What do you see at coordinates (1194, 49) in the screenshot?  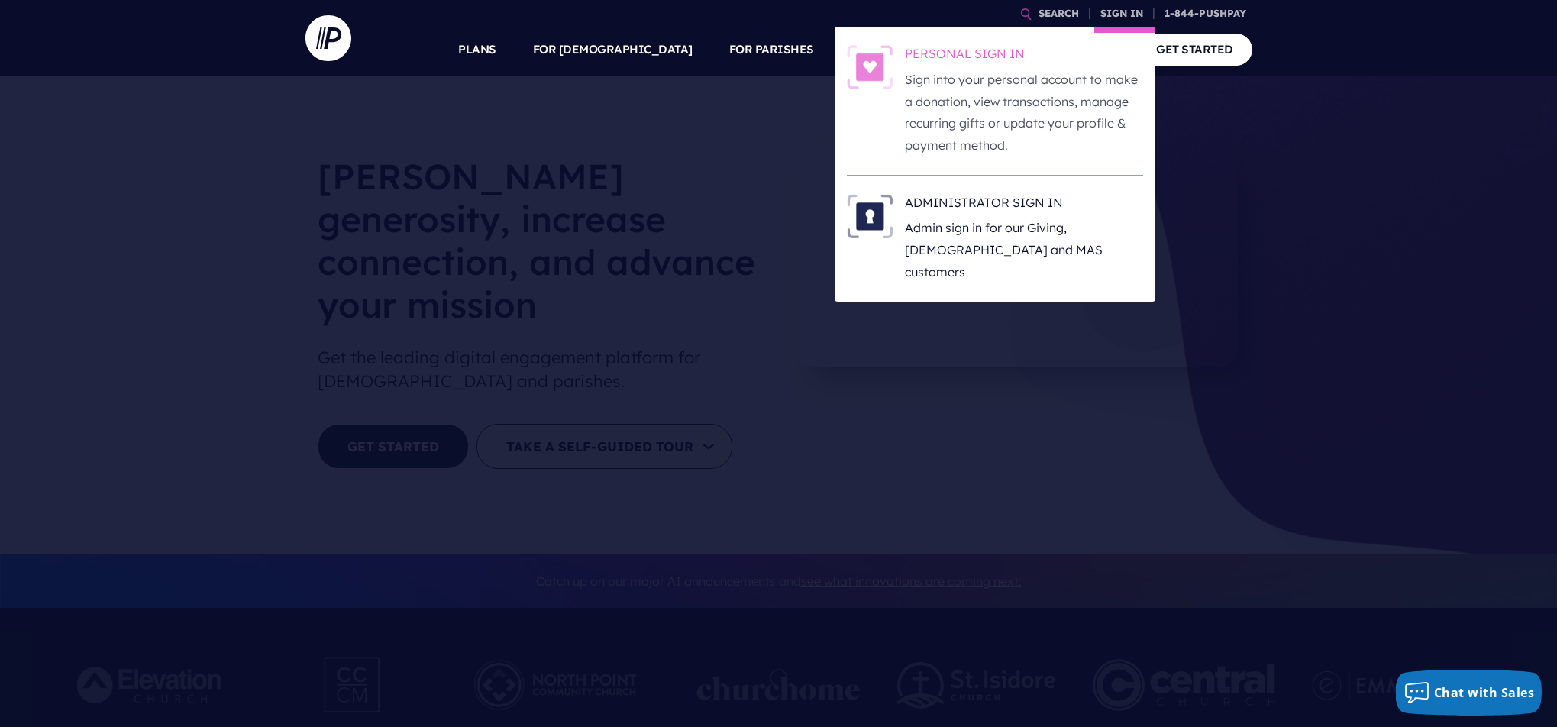 I see `a: GET STARTED` at bounding box center [1194, 49].